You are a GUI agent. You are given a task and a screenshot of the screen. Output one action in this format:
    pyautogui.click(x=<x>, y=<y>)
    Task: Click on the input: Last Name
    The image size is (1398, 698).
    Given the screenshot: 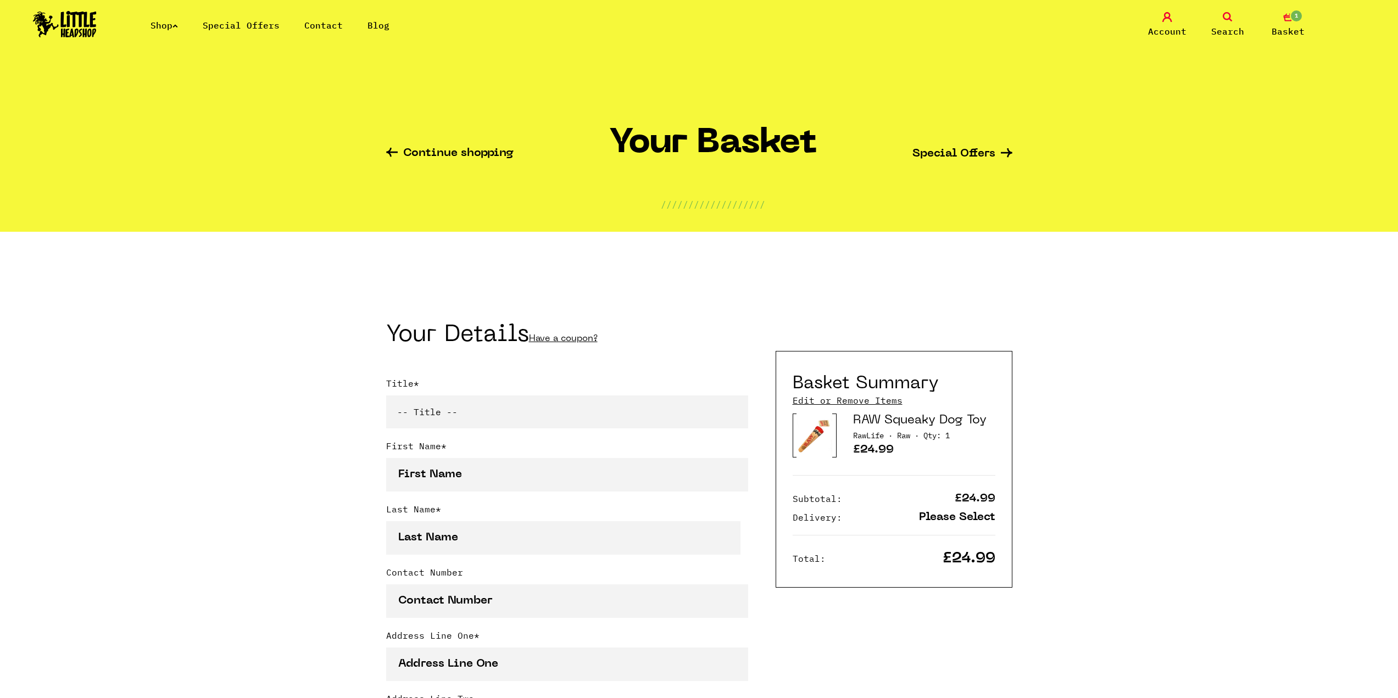 What is the action you would take?
    pyautogui.click(x=564, y=538)
    